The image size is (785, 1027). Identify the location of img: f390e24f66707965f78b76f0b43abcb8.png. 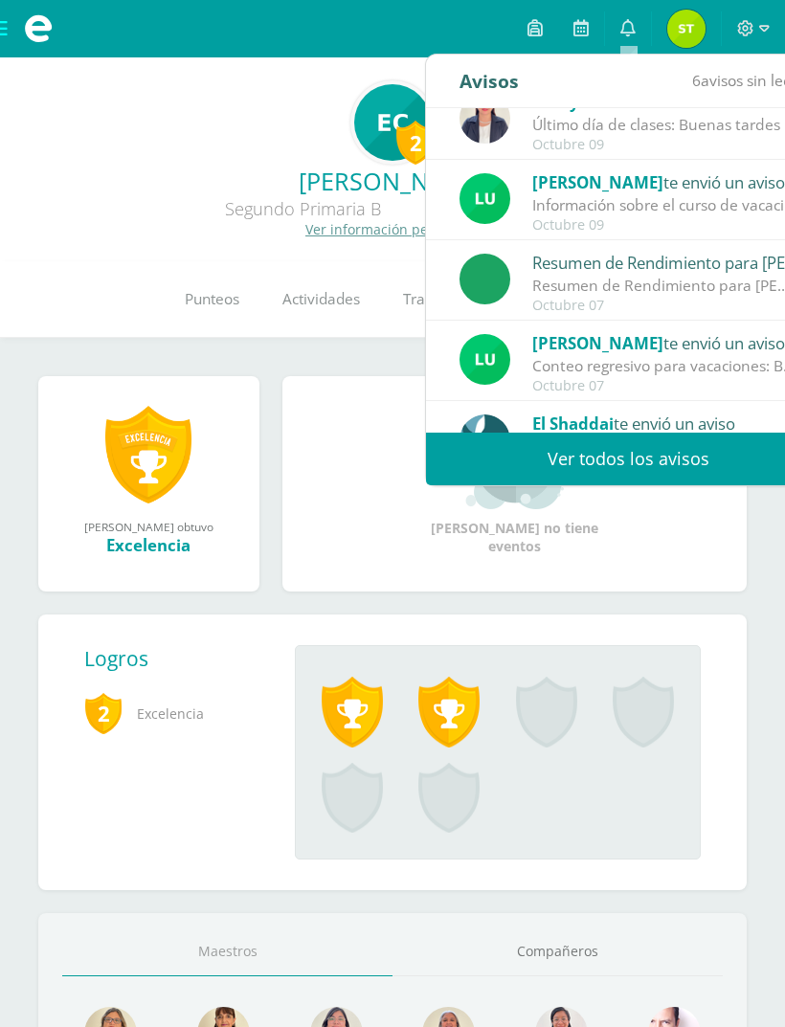
(484, 118).